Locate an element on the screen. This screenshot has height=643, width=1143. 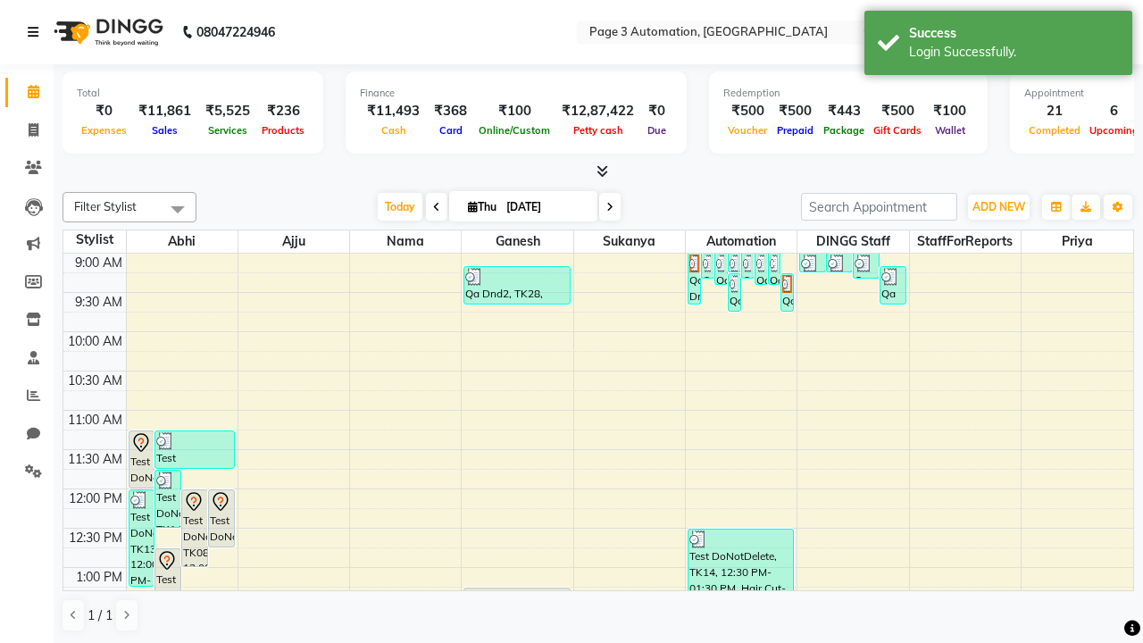
div: Qa Dnd2, TK26, 08:55 AM-09:25 AM, Hair Cut By Expert-Men is located at coordinates (774, 269).